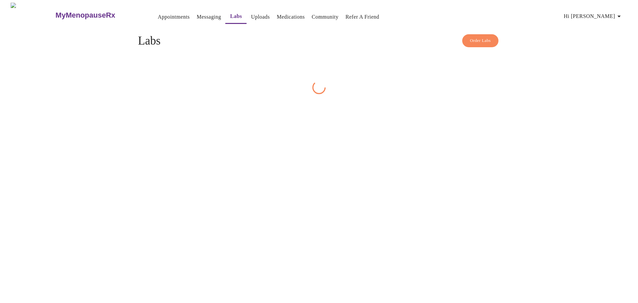 The image size is (638, 303). I want to click on button: Labs, so click(236, 17).